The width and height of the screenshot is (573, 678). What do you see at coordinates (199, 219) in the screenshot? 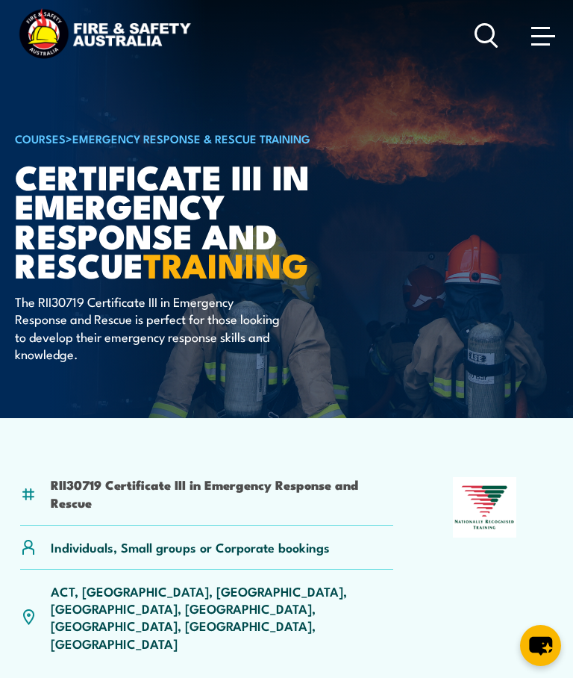
I see `h1: Certificate III in Emergency Response and Rescue` at bounding box center [199, 219].